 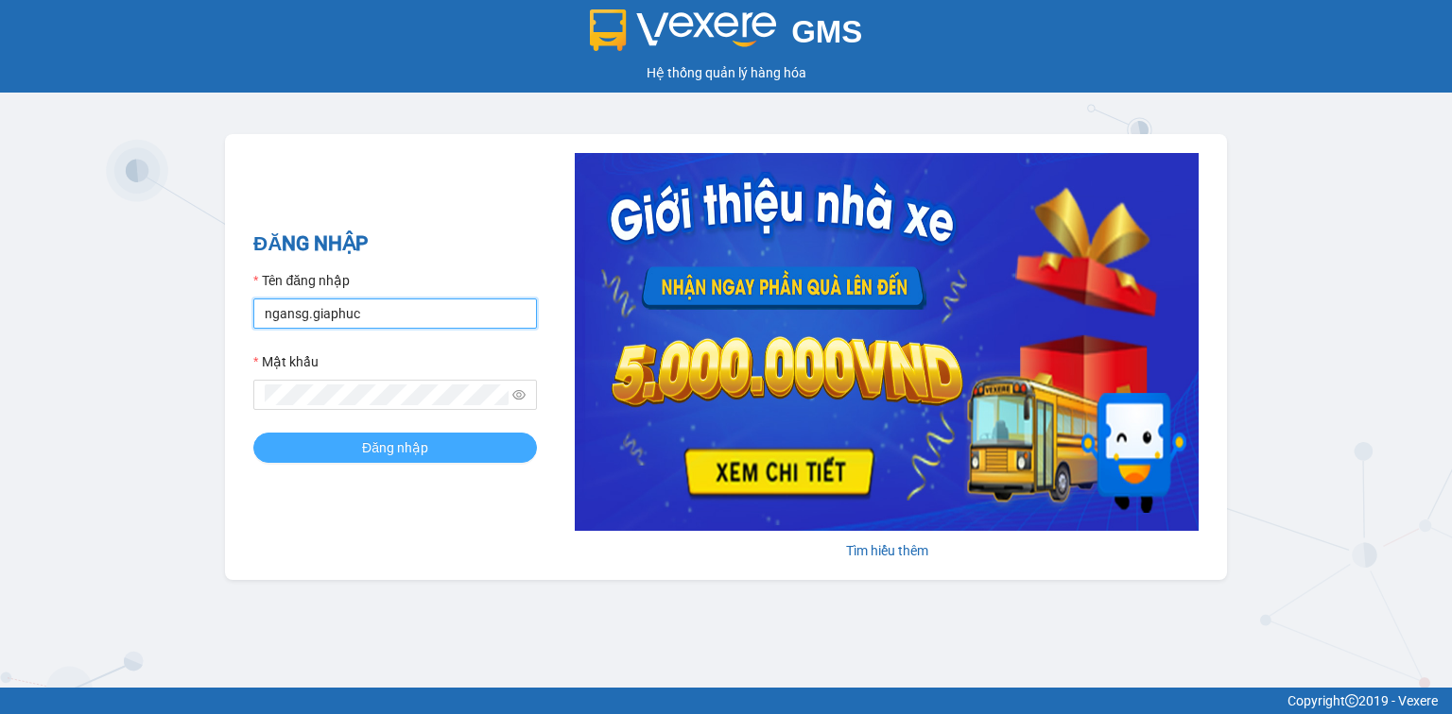 What do you see at coordinates (726, 73) in the screenshot?
I see `div: Hệ thống quản lý hàng hóa` at bounding box center [726, 73].